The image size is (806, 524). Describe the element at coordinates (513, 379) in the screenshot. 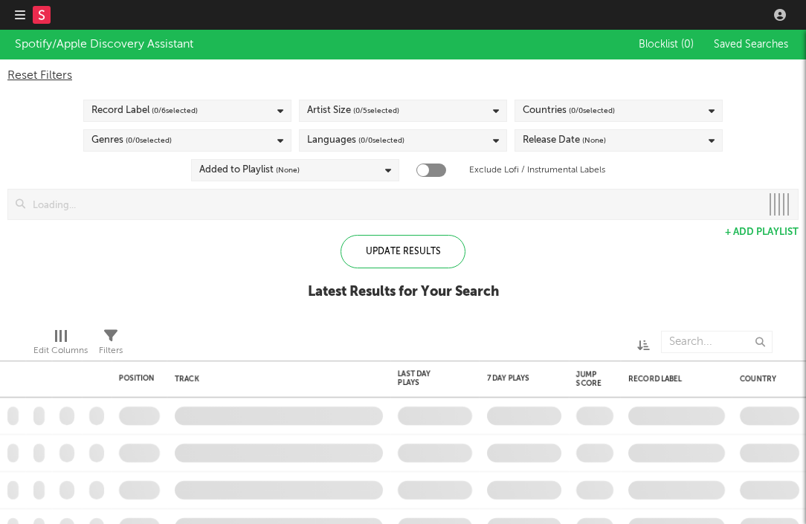

I see `div: 7 Day Plays` at that location.